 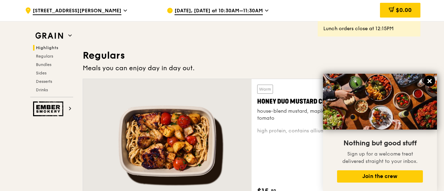 I want to click on span: Sign up for a welcome treat delivered straight to your inbox., so click(x=380, y=158).